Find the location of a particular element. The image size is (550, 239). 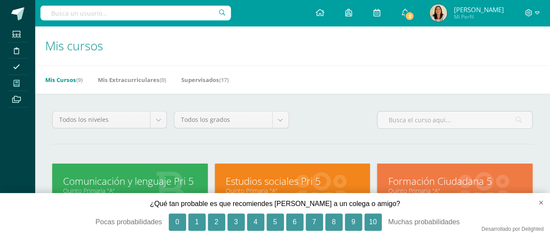

a: Supervisados(17) is located at coordinates (205, 80).